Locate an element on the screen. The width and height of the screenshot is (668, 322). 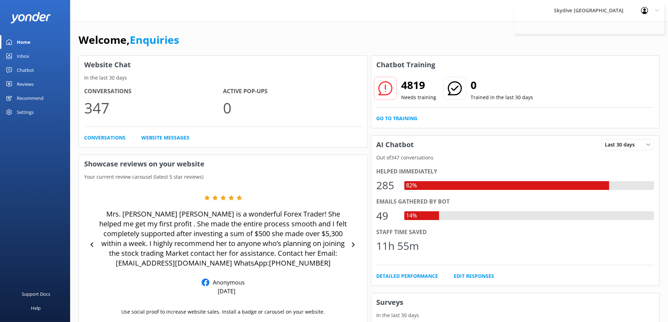
a: Website Messages is located at coordinates (165, 138).